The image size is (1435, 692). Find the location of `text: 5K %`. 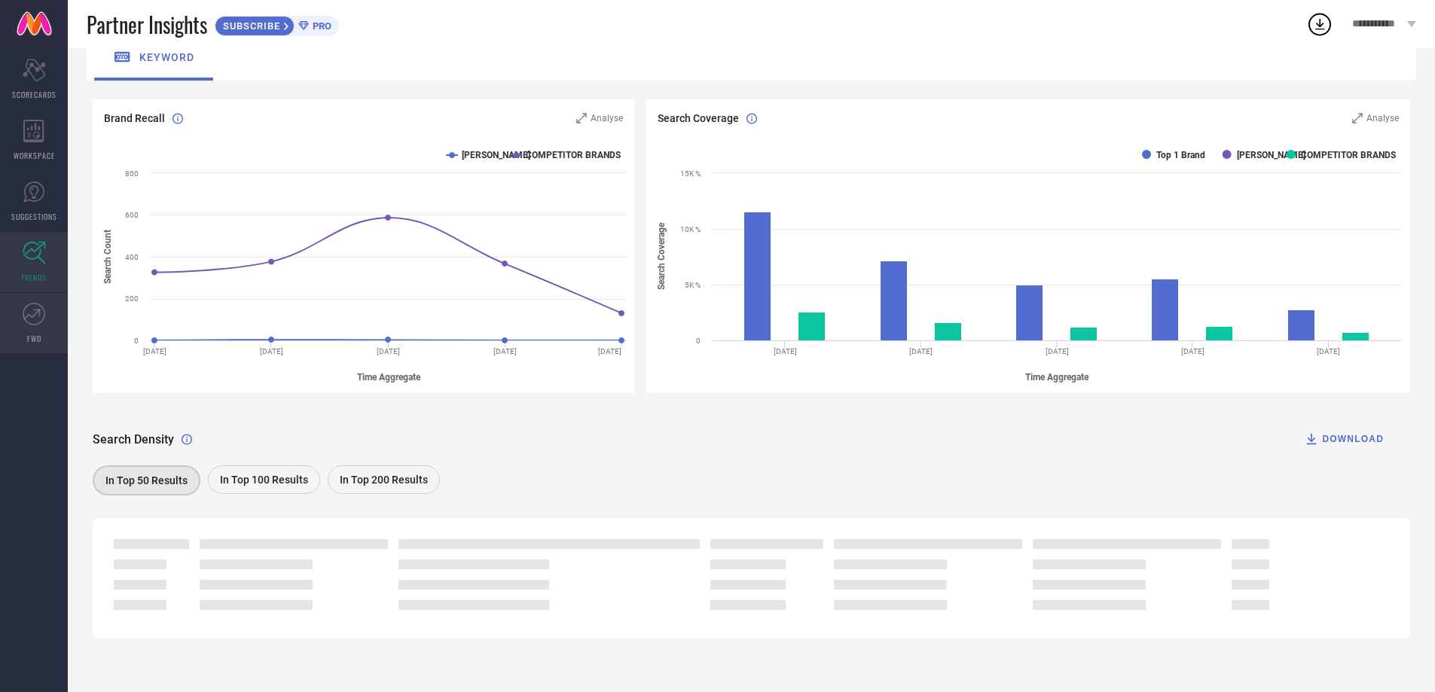

text: 5K % is located at coordinates (692, 285).